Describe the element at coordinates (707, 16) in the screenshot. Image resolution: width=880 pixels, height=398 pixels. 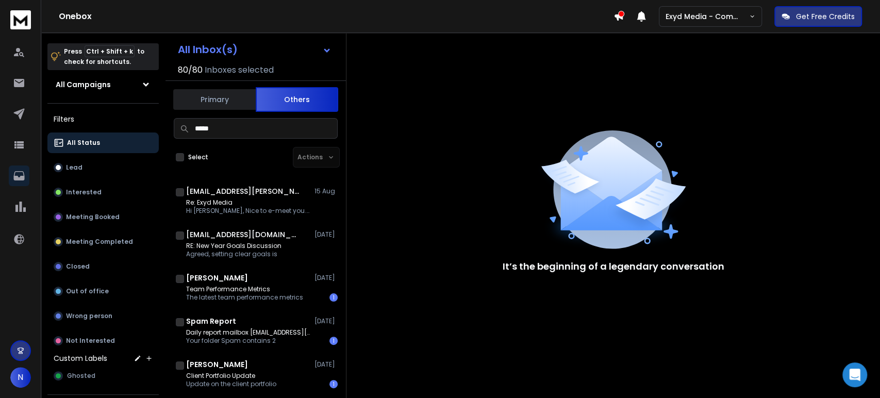
I see `p: Exyd Media - Commercial Cleaning` at that location.